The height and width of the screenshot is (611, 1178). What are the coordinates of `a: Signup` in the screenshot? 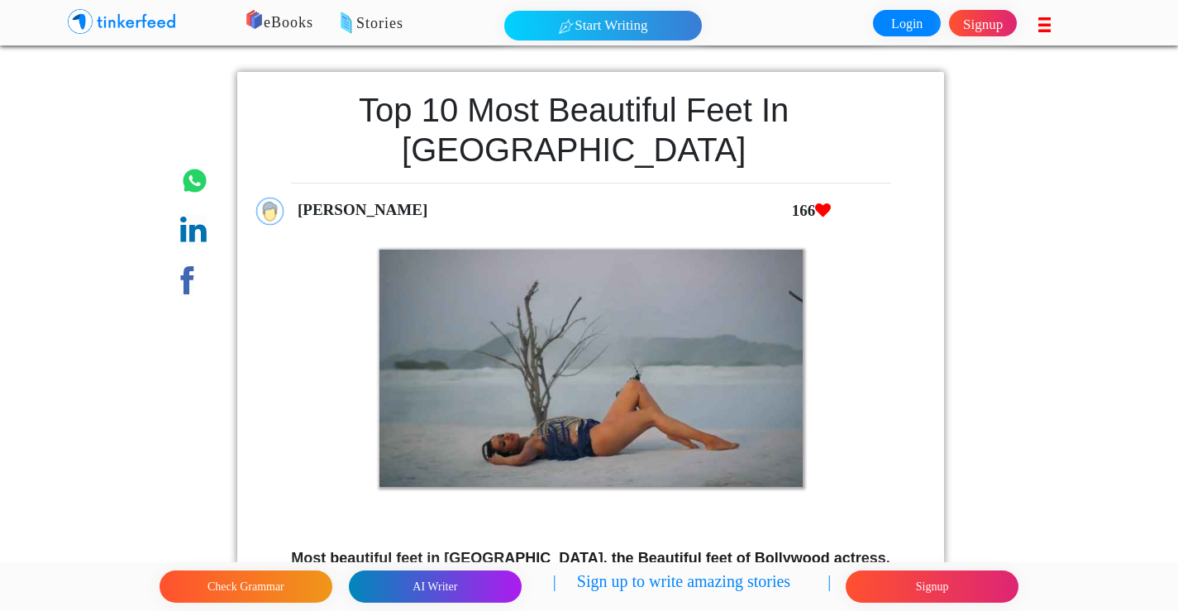 It's located at (983, 23).